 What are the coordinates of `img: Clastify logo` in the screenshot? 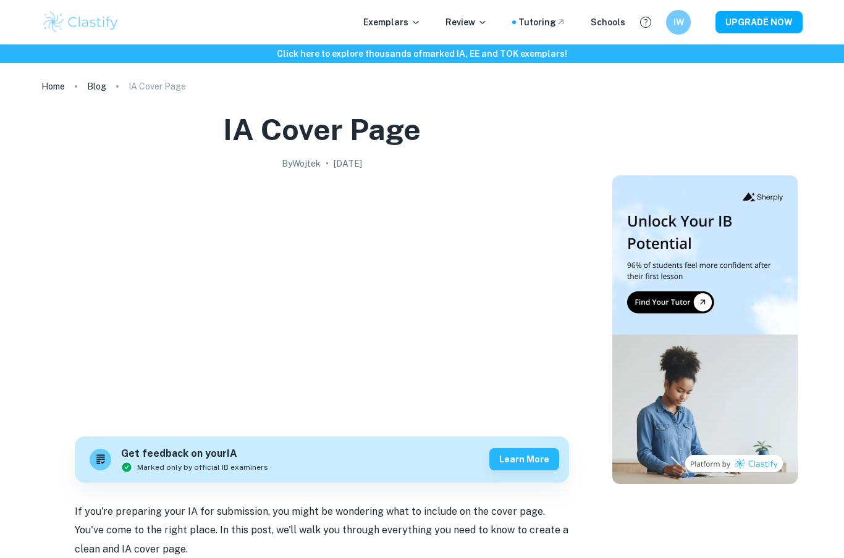 It's located at (80, 22).